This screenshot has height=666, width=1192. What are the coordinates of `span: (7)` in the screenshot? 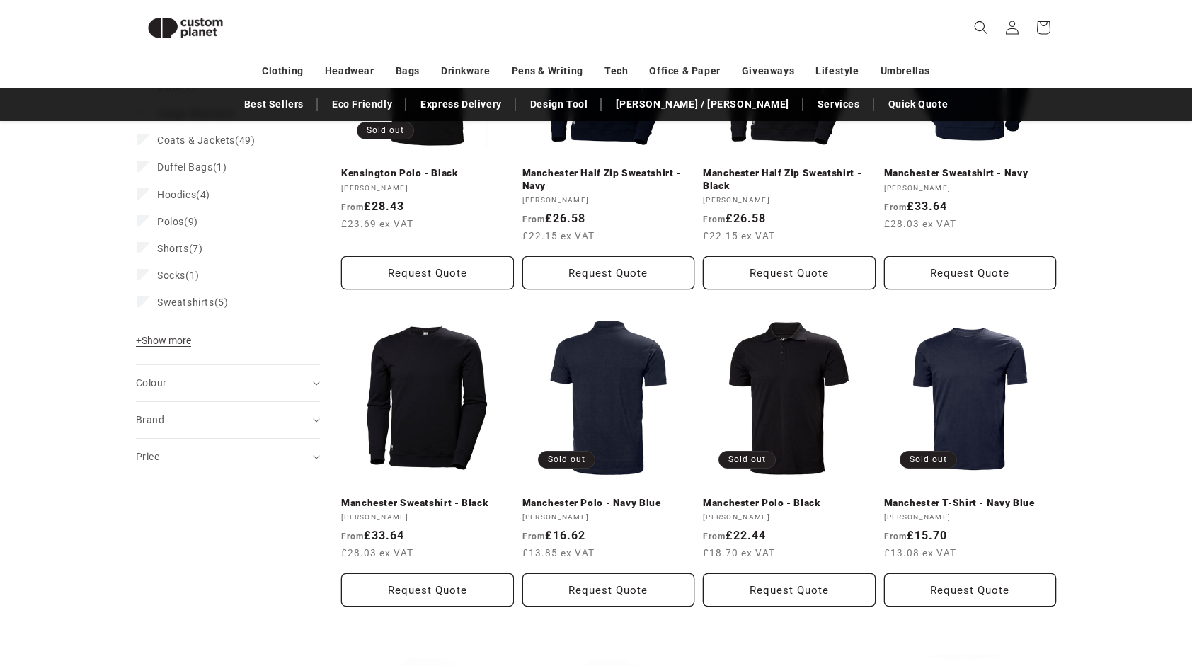 It's located at (180, 248).